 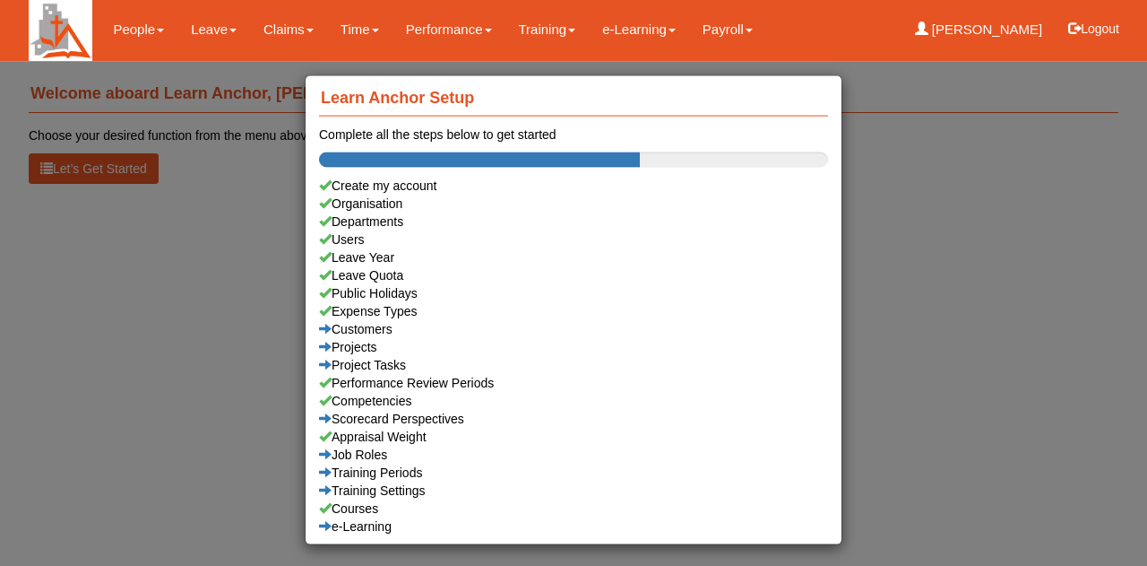 I want to click on a: Training Settings, so click(x=574, y=490).